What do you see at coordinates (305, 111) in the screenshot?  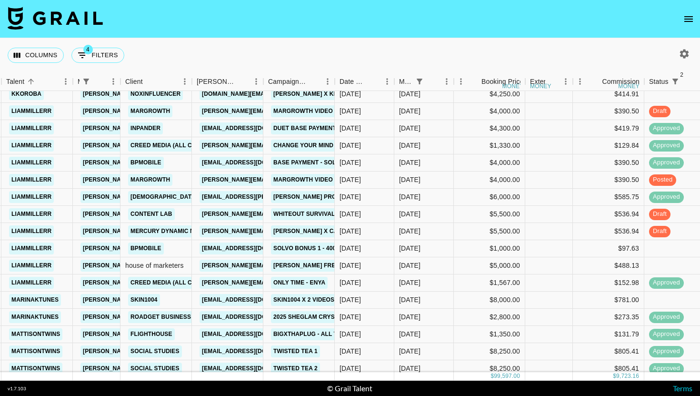 I see `a: margrowth video 5` at bounding box center [305, 111].